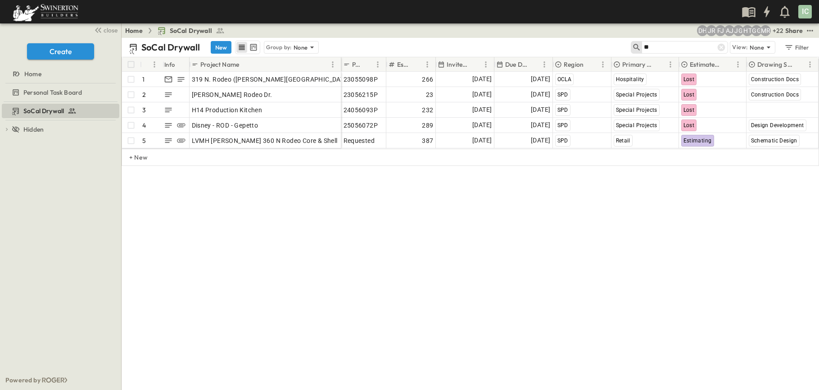 This screenshot has height=390, width=819. I want to click on div: Haaris Tahmas (haaris.tahmas@swinerton.com), so click(748, 31).